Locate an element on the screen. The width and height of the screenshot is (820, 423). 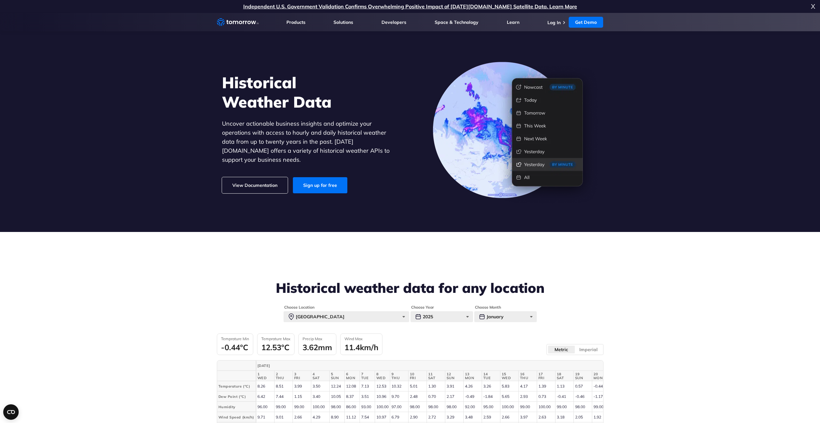
th: Temperature (°C) is located at coordinates (237, 387).